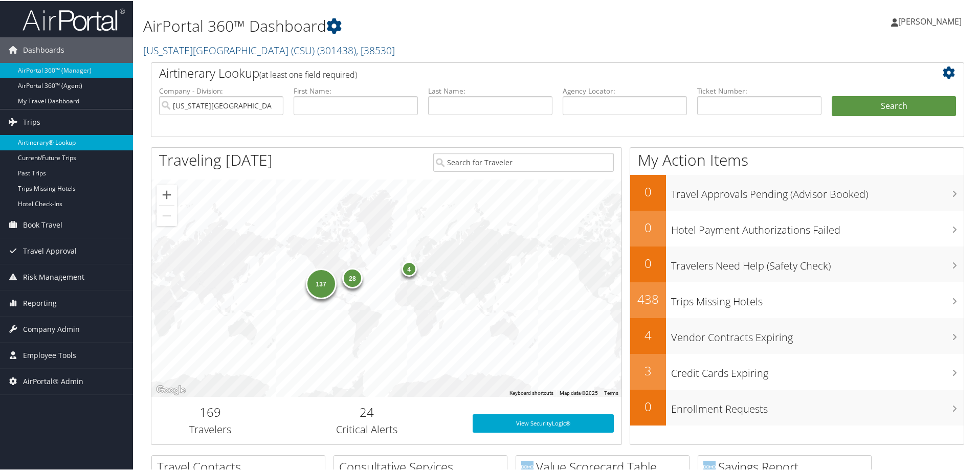 Image resolution: width=978 pixels, height=470 pixels. What do you see at coordinates (352, 277) in the screenshot?
I see `div: 28` at bounding box center [352, 277].